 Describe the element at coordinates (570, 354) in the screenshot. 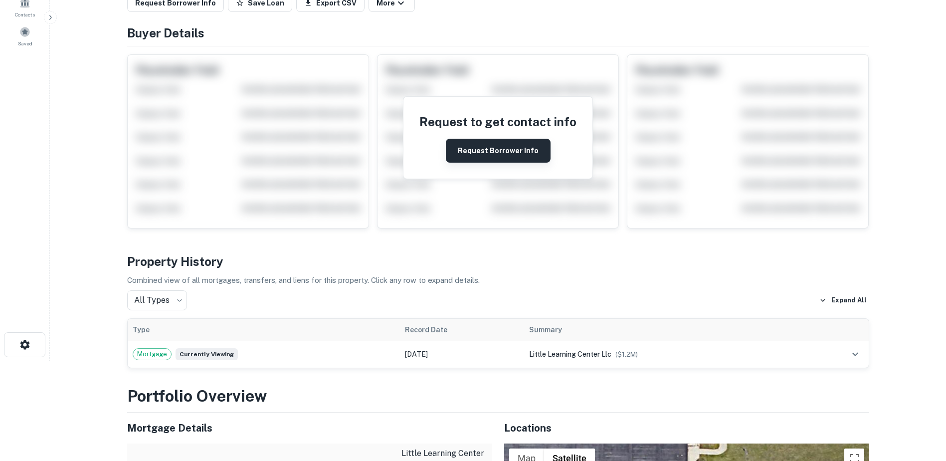

I see `span: little learning center llc` at that location.